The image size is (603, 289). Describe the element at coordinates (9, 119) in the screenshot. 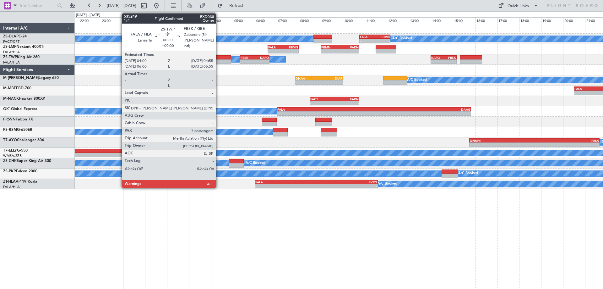

I see `span: PRSVN` at that location.